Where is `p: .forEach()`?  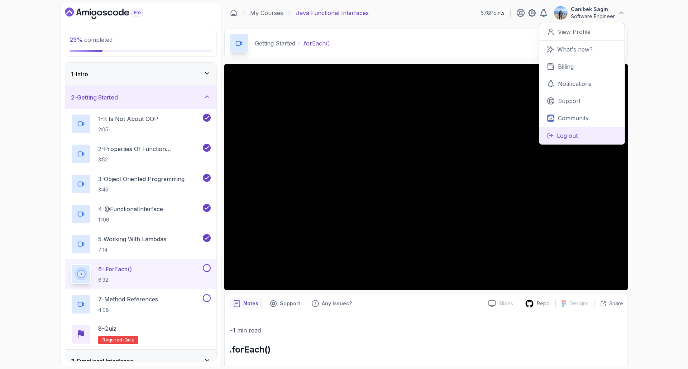
p: .forEach() is located at coordinates (316, 43).